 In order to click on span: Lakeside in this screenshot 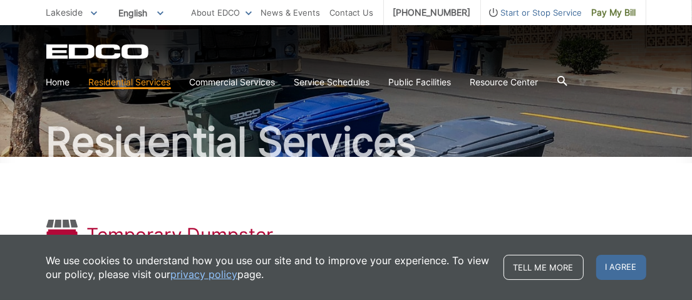, I will do `click(65, 12)`.